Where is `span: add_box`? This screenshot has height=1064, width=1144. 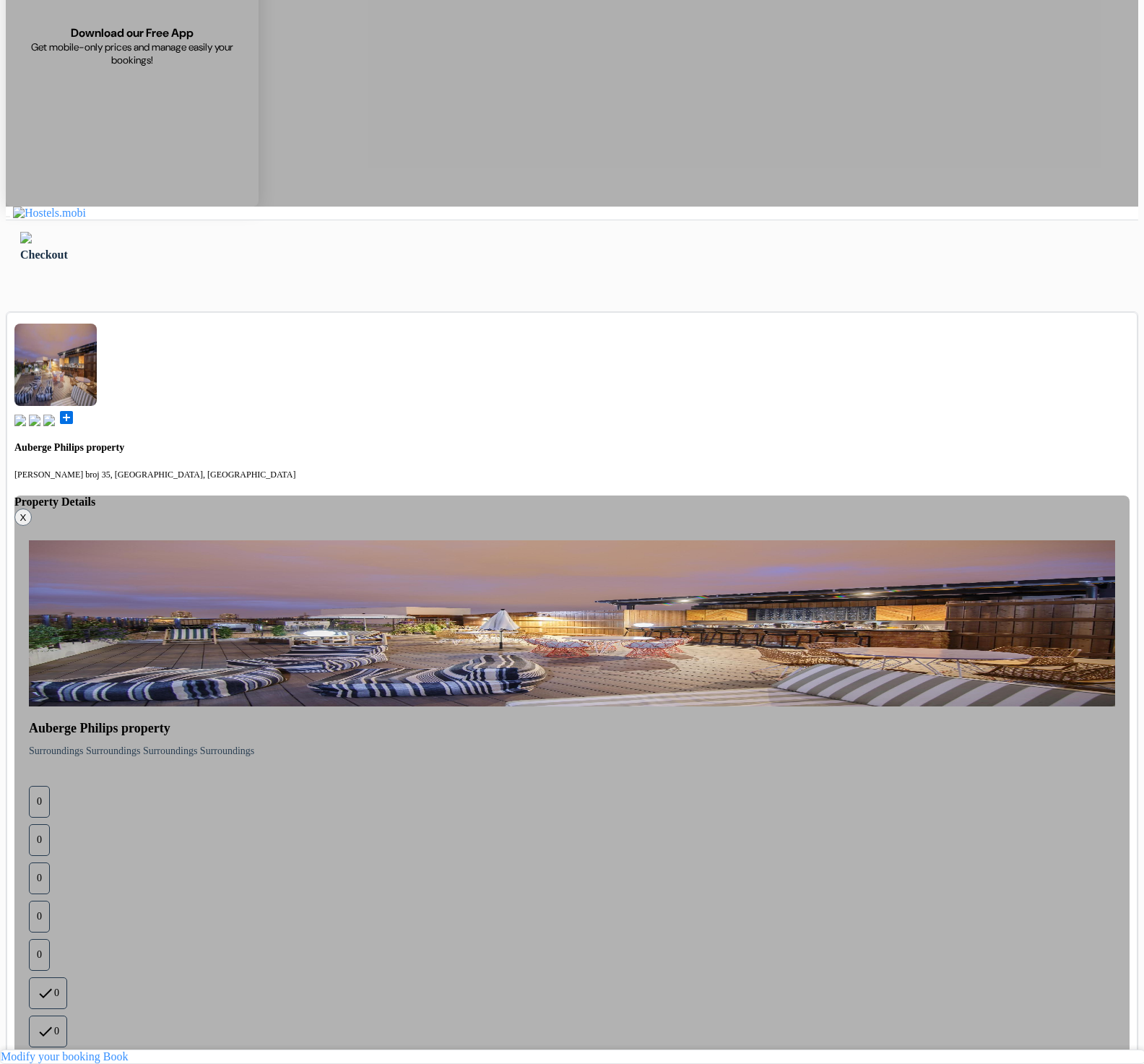
span: add_box is located at coordinates (66, 417).